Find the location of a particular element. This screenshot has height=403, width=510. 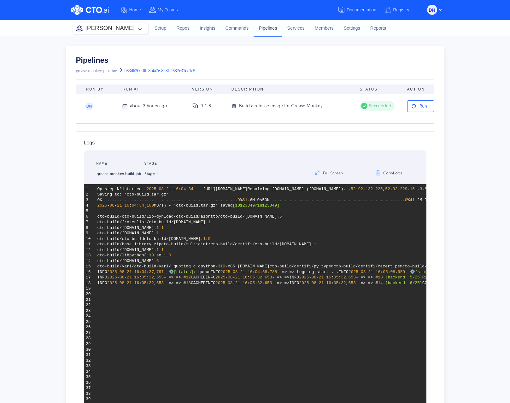

button: Full Screen is located at coordinates (329, 173).